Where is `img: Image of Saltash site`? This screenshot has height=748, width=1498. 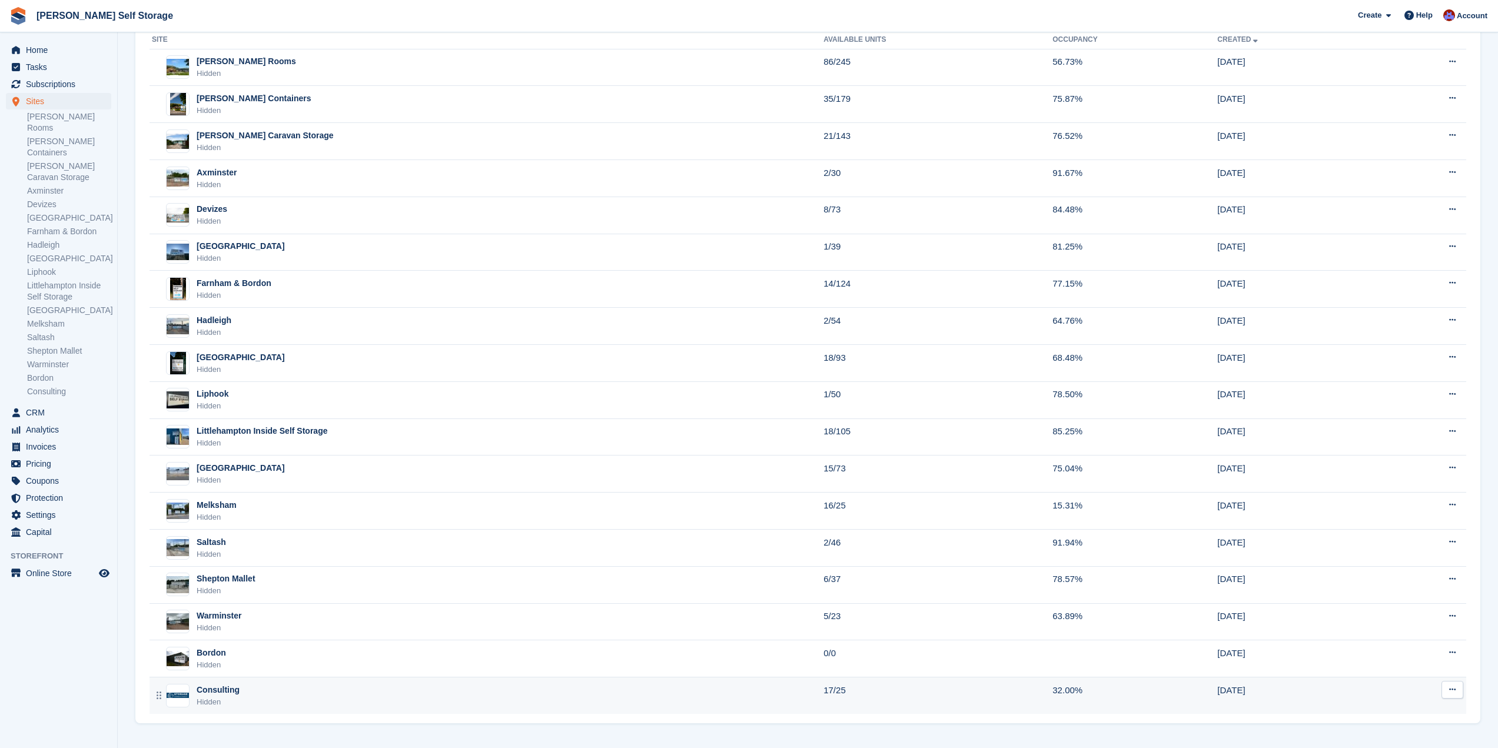
img: Image of Saltash site is located at coordinates (178, 548).